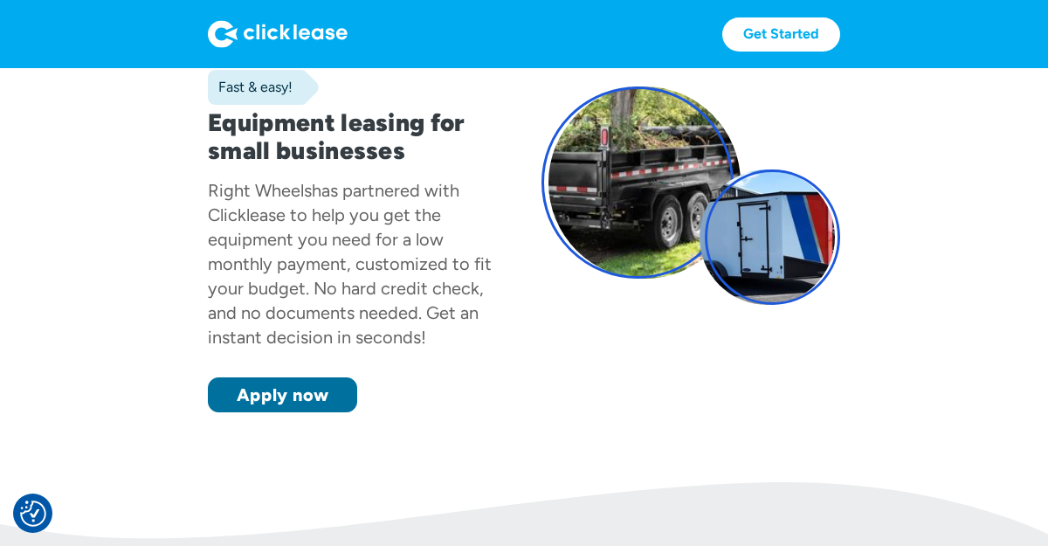 The height and width of the screenshot is (546, 1048). I want to click on div: Right Wheels, so click(259, 190).